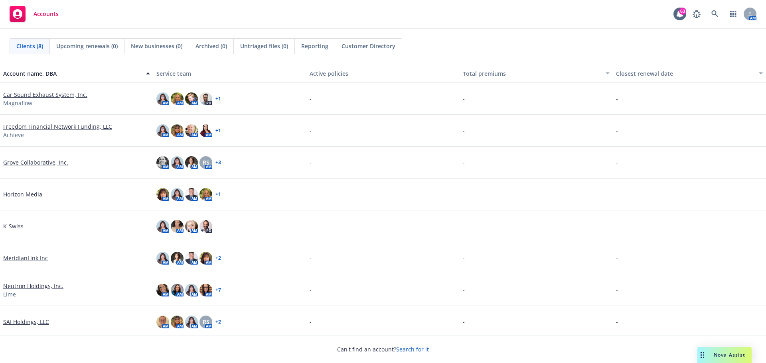 Image resolution: width=766 pixels, height=363 pixels. What do you see at coordinates (733, 14) in the screenshot?
I see `a: Switch app` at bounding box center [733, 14].